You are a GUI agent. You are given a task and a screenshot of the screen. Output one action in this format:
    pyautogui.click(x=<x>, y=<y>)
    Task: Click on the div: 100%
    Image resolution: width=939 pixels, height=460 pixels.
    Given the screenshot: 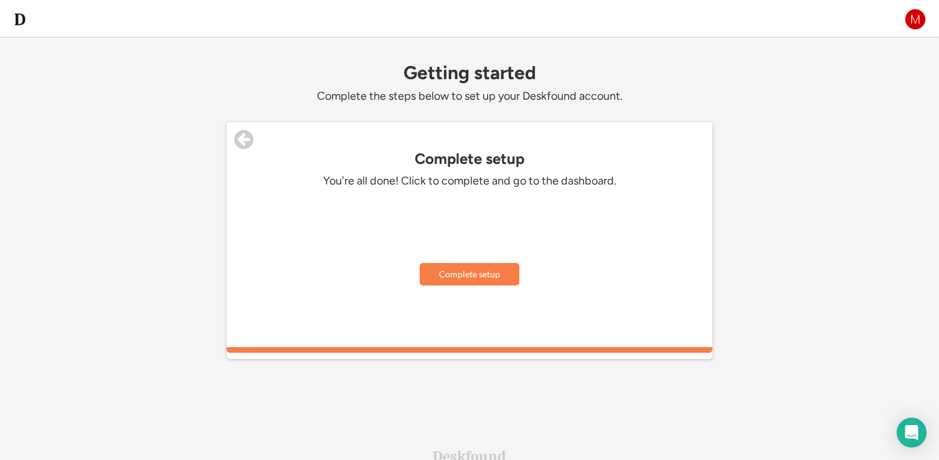 What is the action you would take?
    pyautogui.click(x=470, y=349)
    